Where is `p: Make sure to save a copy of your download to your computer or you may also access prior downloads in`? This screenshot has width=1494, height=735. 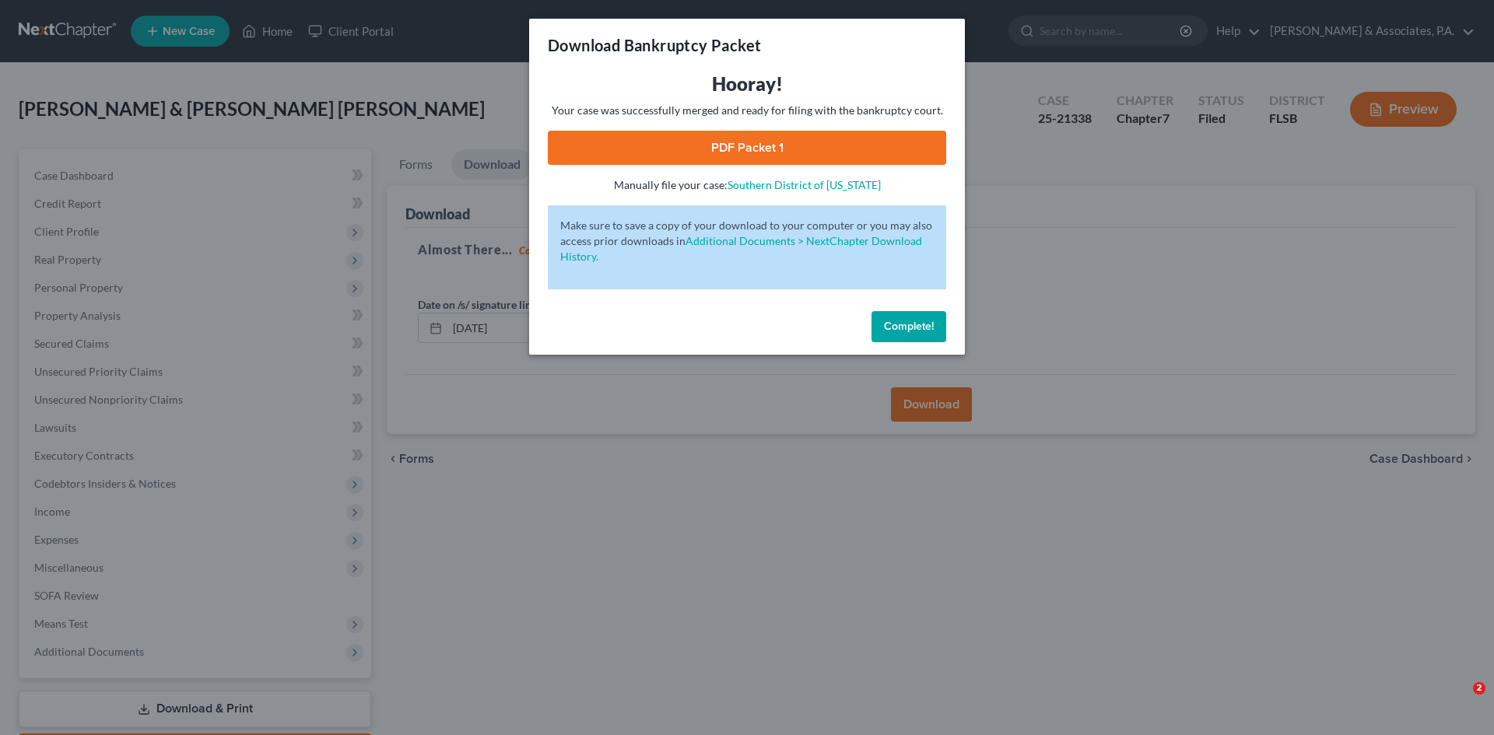
p: Make sure to save a copy of your download to your computer or you may also access prior downloads in is located at coordinates (747, 241).